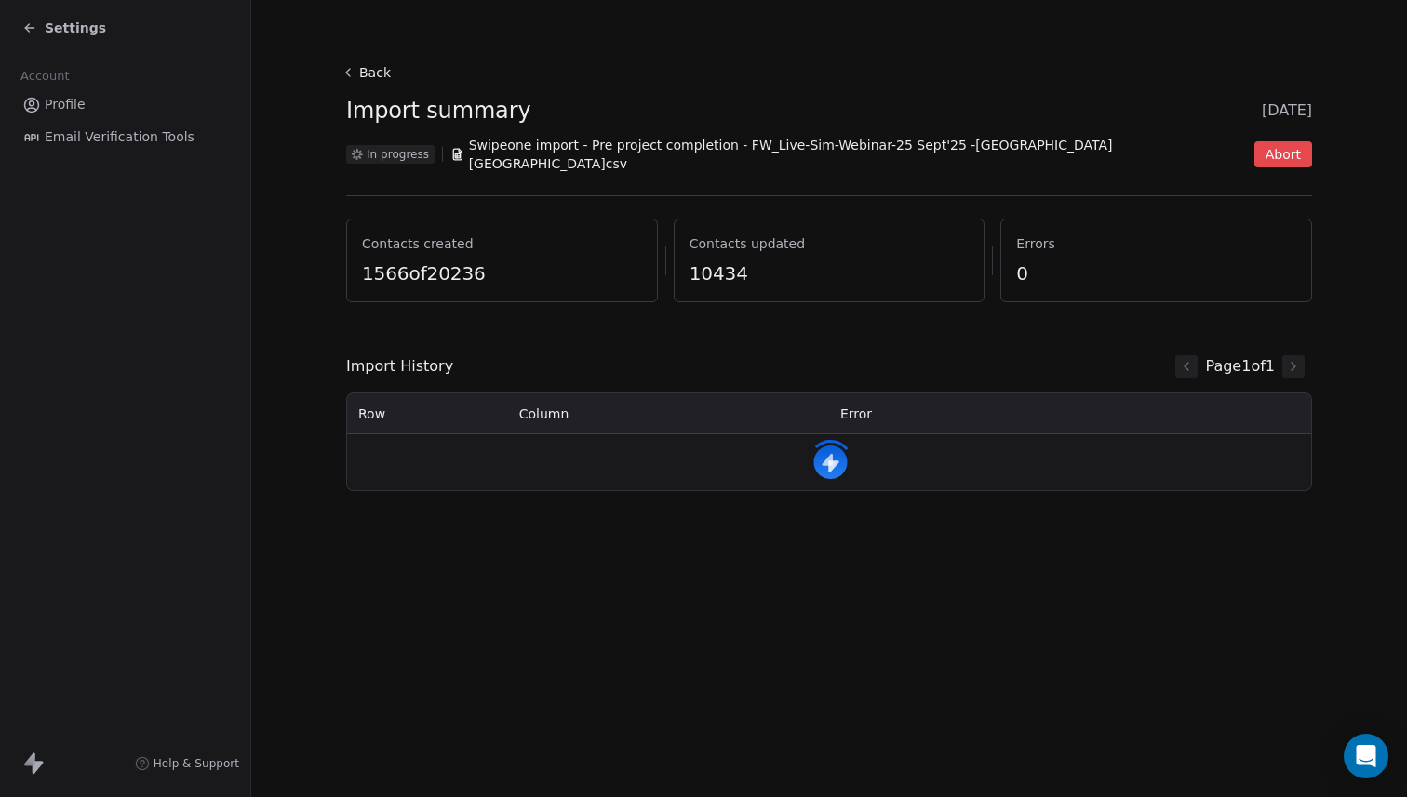 This screenshot has height=797, width=1407. I want to click on span: Settings, so click(75, 28).